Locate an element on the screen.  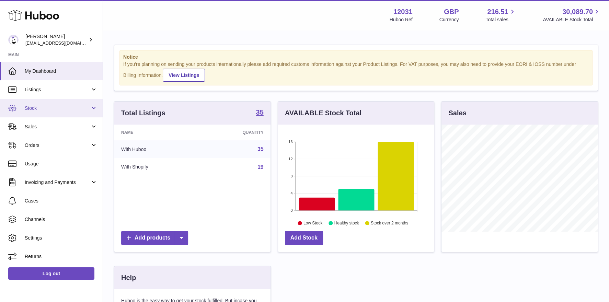
a: 30,089.70 AVAILABLE Stock Total is located at coordinates (571, 15).